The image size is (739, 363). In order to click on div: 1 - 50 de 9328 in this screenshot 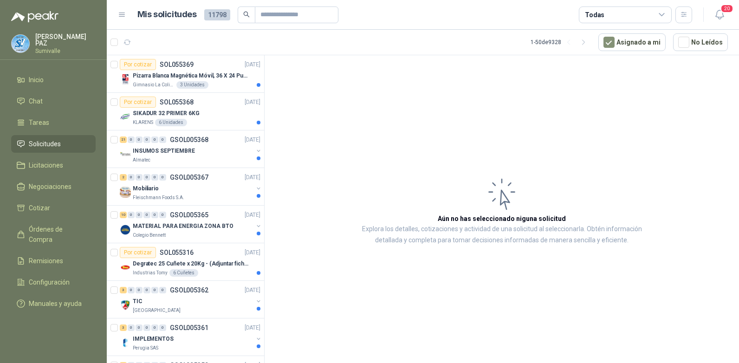, I will do `click(561, 42)`.